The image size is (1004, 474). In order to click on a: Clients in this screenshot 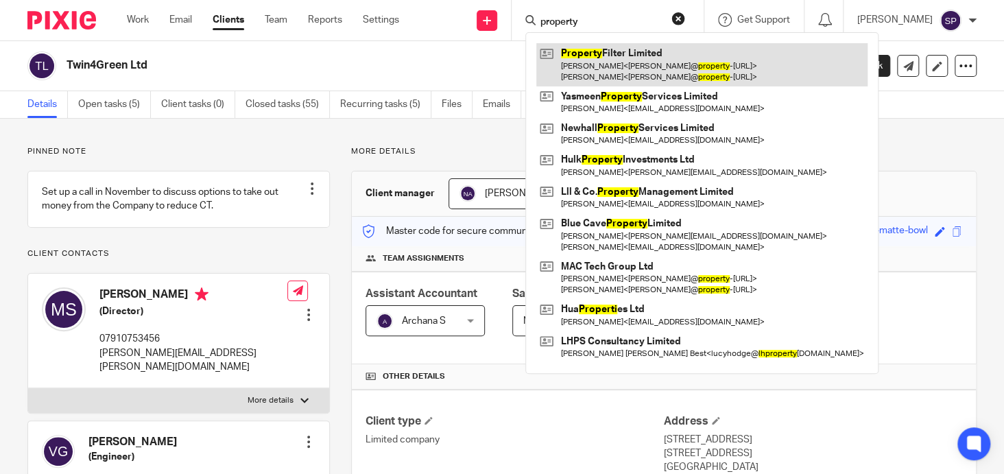, I will do `click(228, 20)`.